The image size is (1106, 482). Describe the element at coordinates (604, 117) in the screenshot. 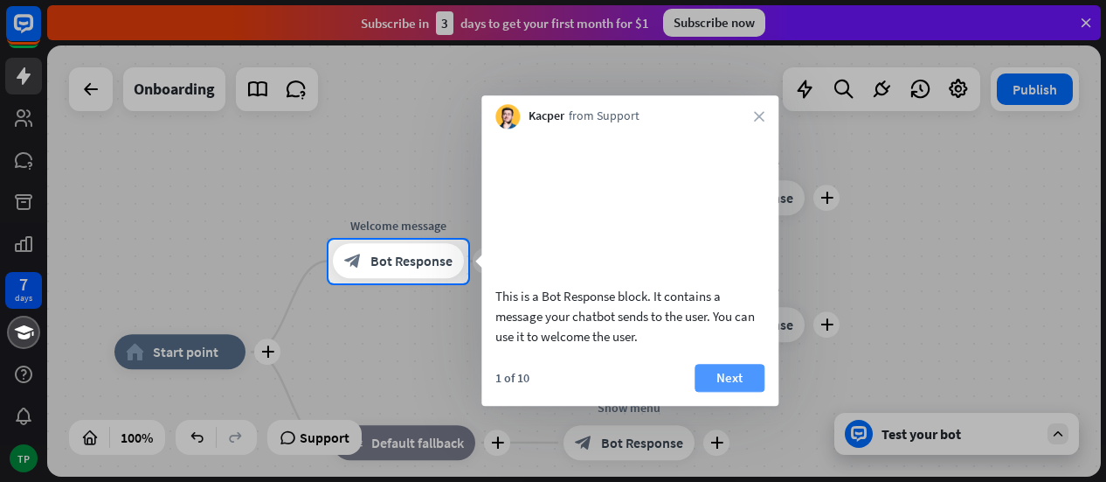

I see `span: from Support` at that location.